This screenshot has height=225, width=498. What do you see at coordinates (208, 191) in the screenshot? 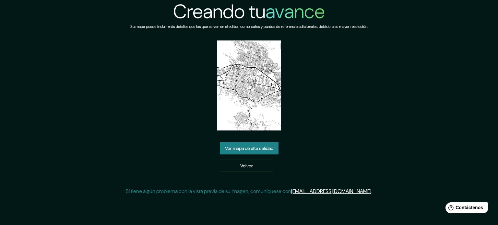
I see `font: Si tiene algún problema con la vista previa de su imagen, comuníquese con` at bounding box center [208, 191].